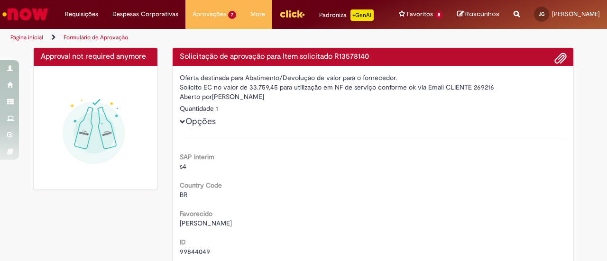 The height and width of the screenshot is (261, 607). What do you see at coordinates (439, 15) in the screenshot?
I see `span: 5` at bounding box center [439, 15].